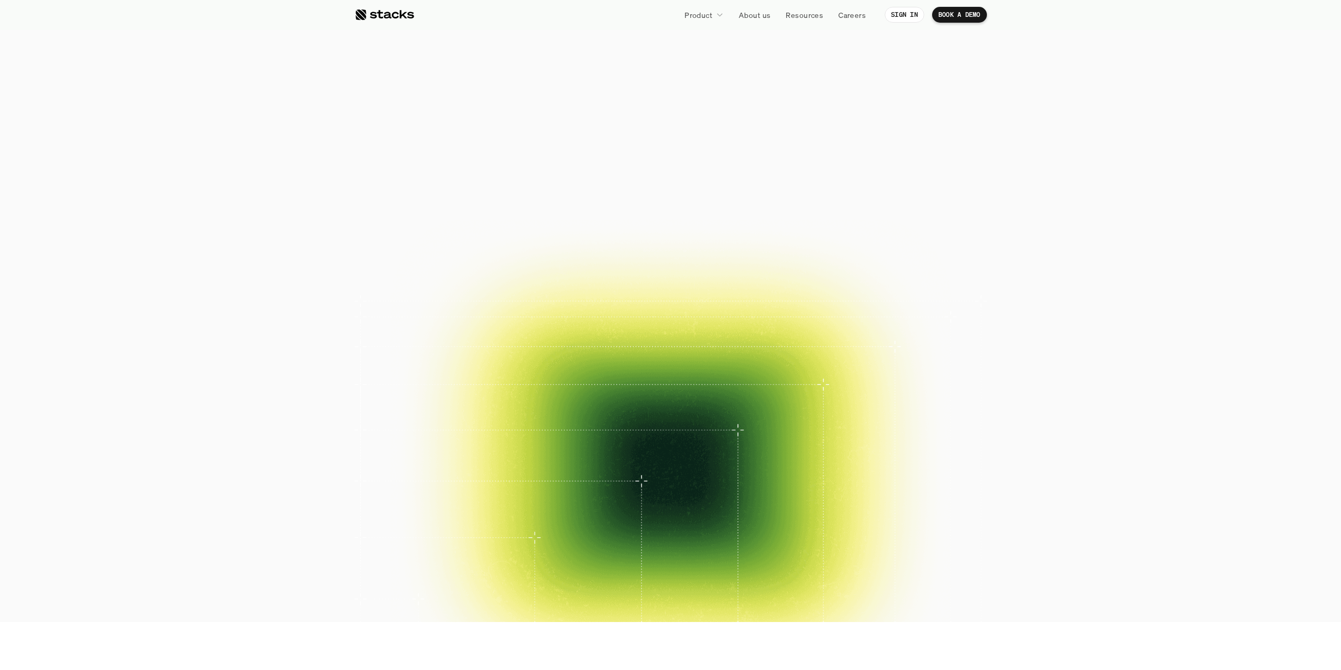 Image resolution: width=1341 pixels, height=670 pixels. I want to click on p: About us, so click(755, 15).